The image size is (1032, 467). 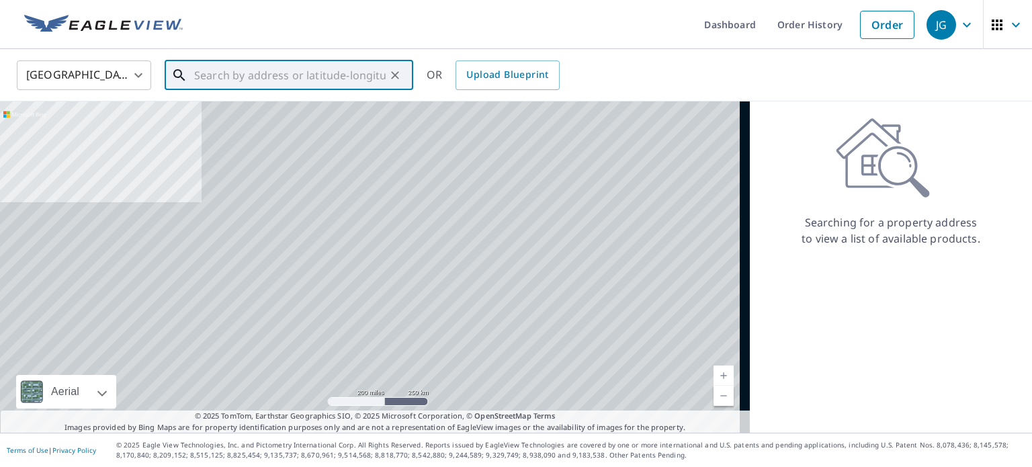 What do you see at coordinates (290, 75) in the screenshot?
I see `input: Search by address or latitude-longitude` at bounding box center [290, 75].